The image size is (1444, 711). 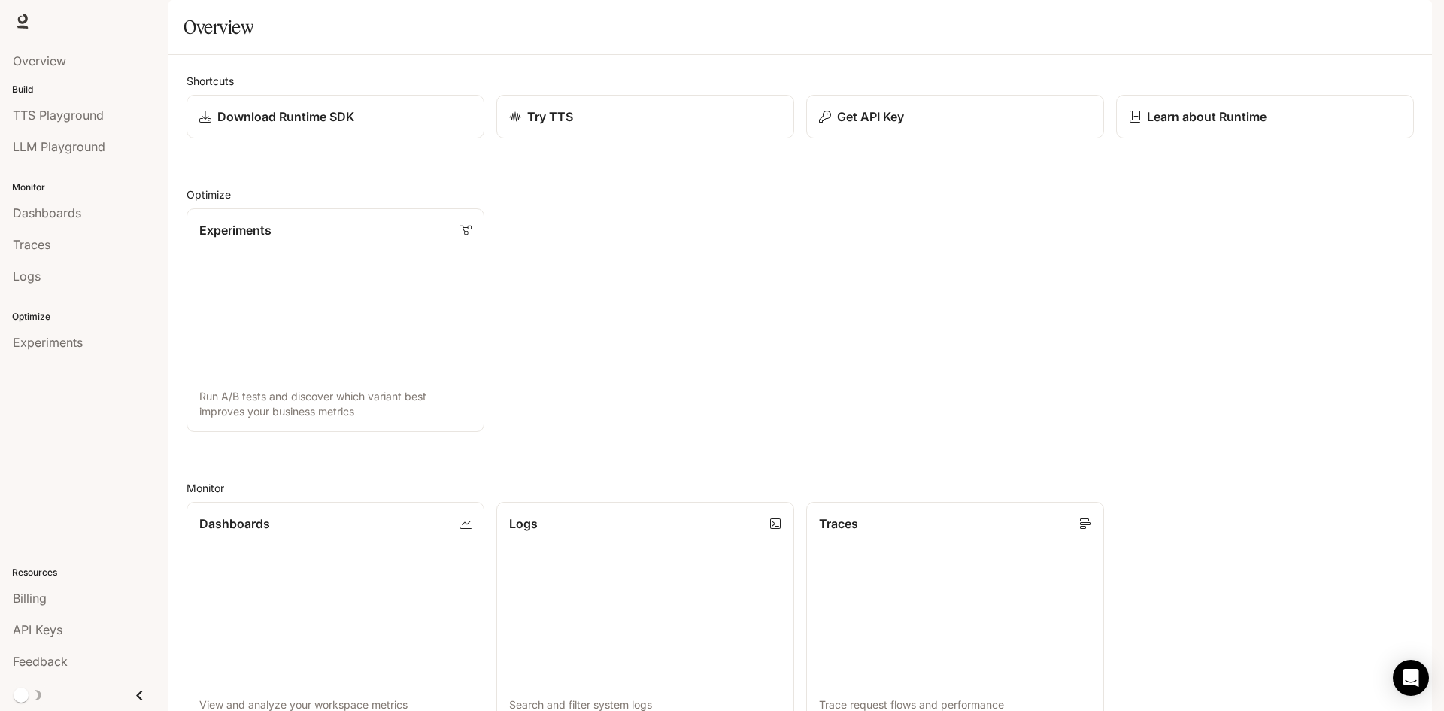 I want to click on p: Get API Key, so click(x=870, y=117).